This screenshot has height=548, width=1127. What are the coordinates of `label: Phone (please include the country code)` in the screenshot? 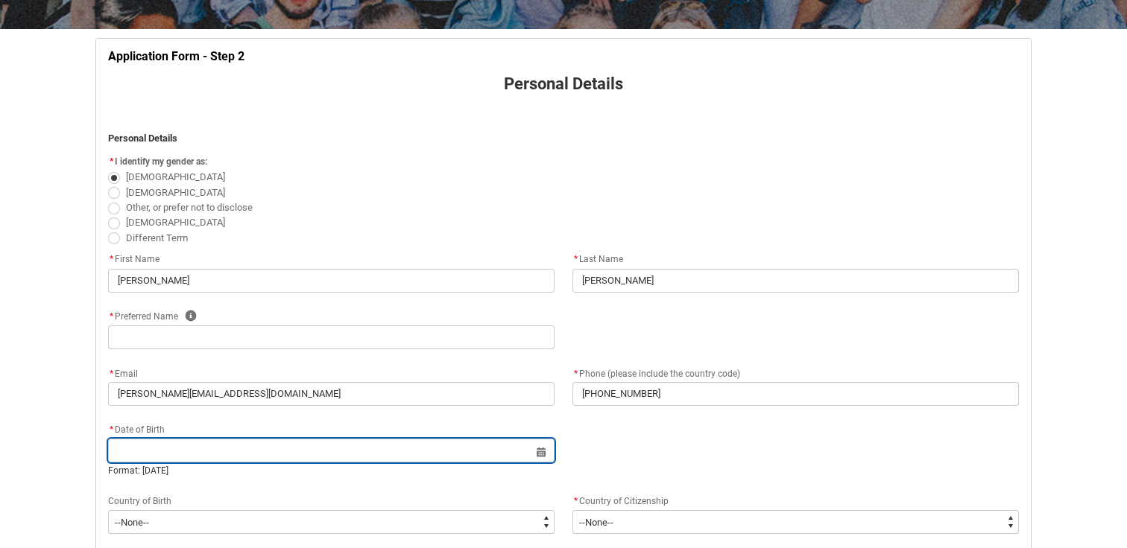 It's located at (659, 373).